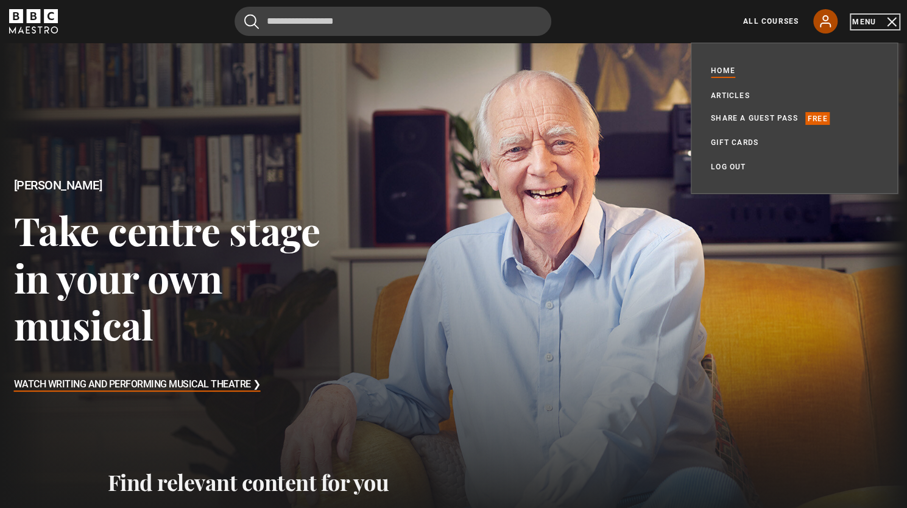 The width and height of the screenshot is (907, 508). What do you see at coordinates (34, 21) in the screenshot?
I see `svg: BBC Maestro` at bounding box center [34, 21].